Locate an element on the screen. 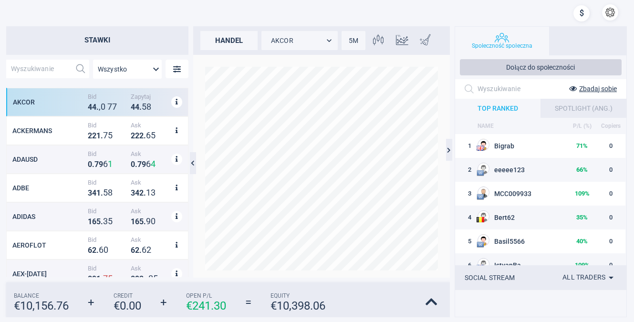  span: Equity is located at coordinates (298, 296).